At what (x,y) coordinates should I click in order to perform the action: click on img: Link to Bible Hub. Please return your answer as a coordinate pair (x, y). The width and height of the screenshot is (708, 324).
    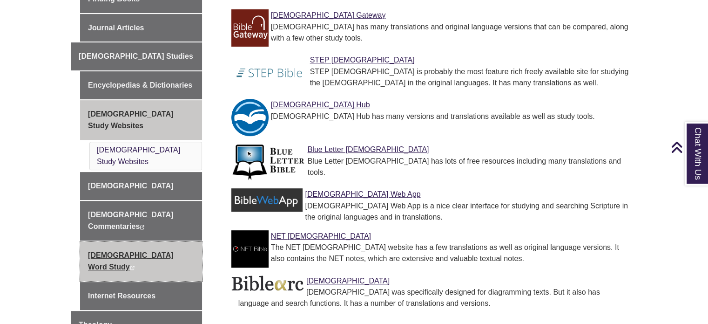
    Looking at the image, I should click on (250, 117).